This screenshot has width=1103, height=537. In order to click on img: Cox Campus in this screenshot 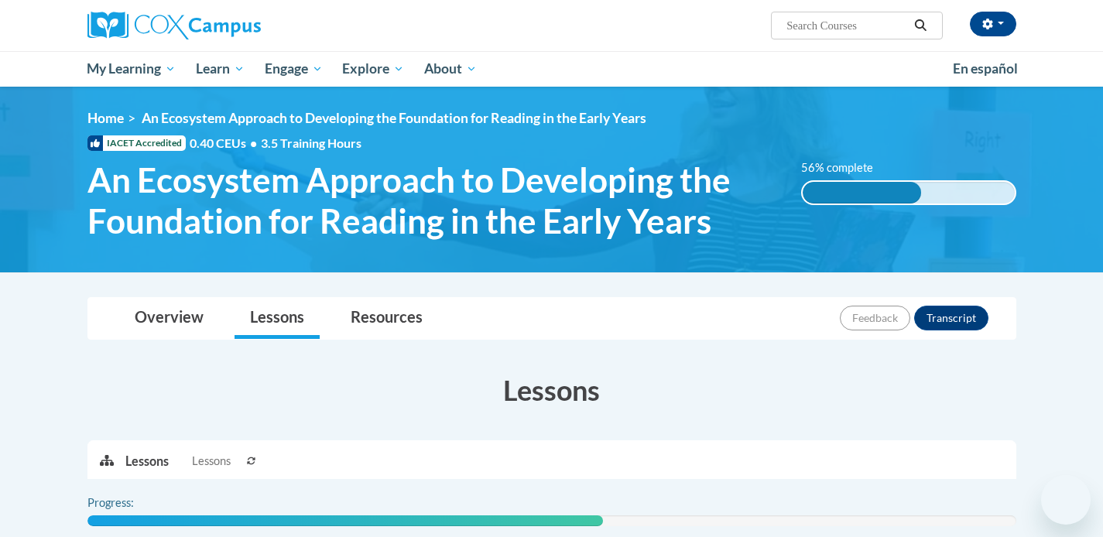, I will do `click(174, 26)`.